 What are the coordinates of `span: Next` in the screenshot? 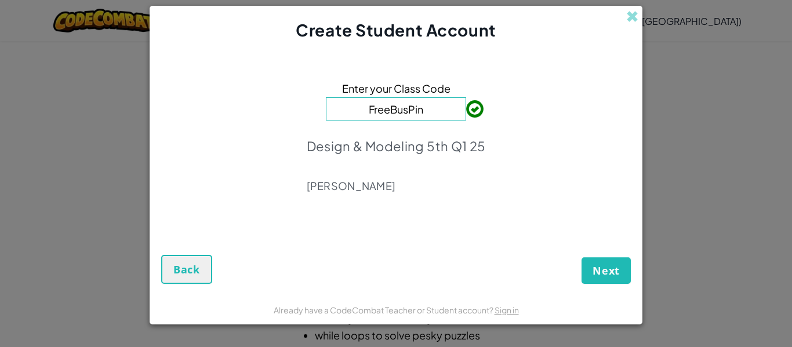 It's located at (606, 271).